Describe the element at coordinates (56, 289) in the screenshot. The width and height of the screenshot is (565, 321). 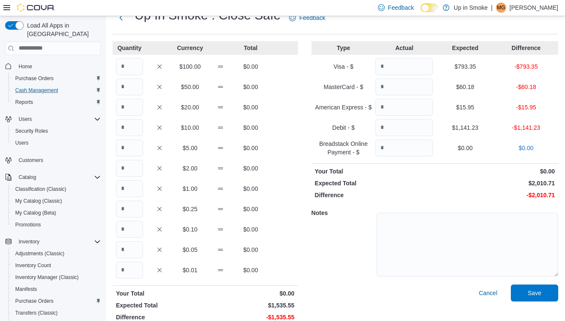
I see `button: Manifests` at that location.